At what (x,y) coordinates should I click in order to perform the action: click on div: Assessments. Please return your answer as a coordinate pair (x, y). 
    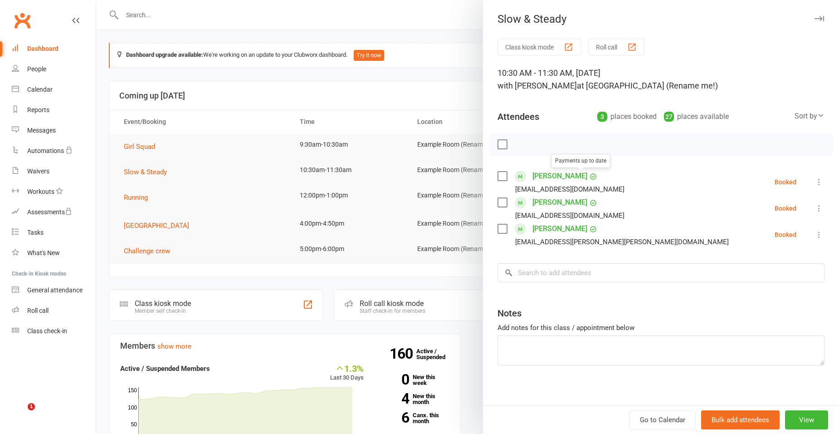
    Looking at the image, I should click on (49, 212).